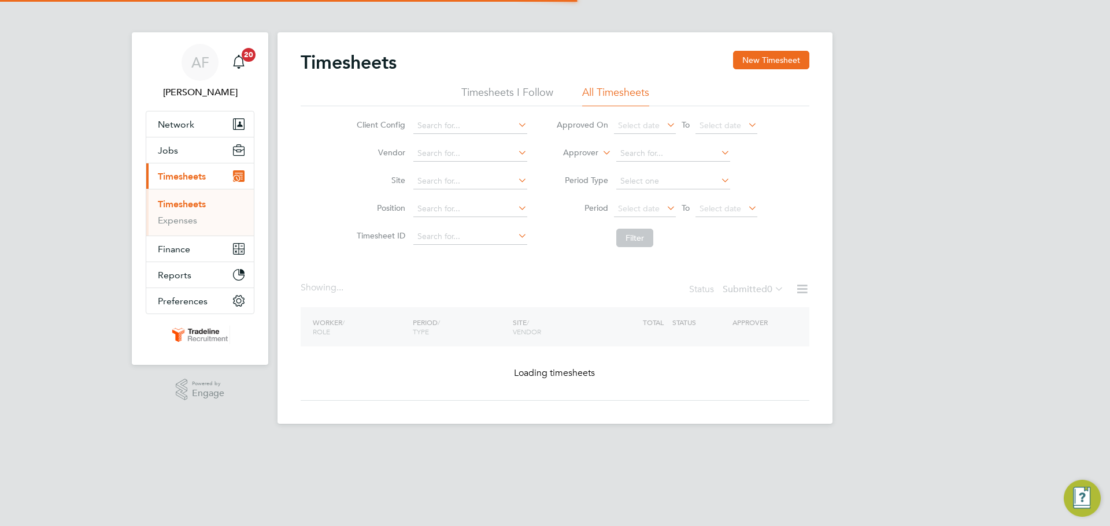  I want to click on a: Timesheets, so click(181, 204).